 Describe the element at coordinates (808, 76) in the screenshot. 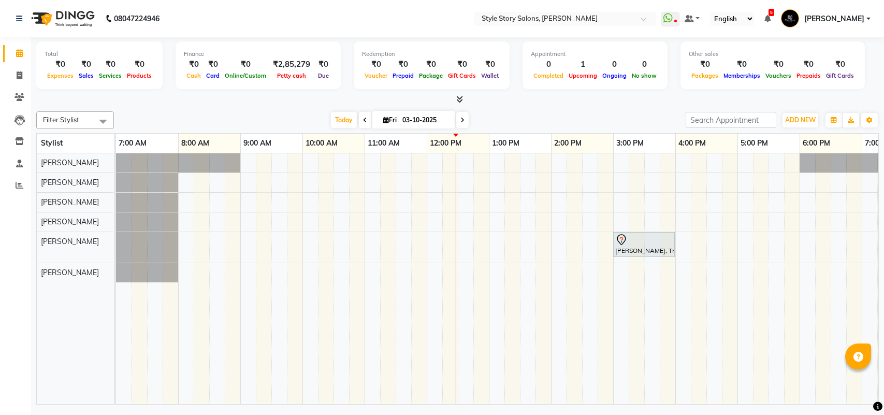

I see `span: Prepaids` at that location.